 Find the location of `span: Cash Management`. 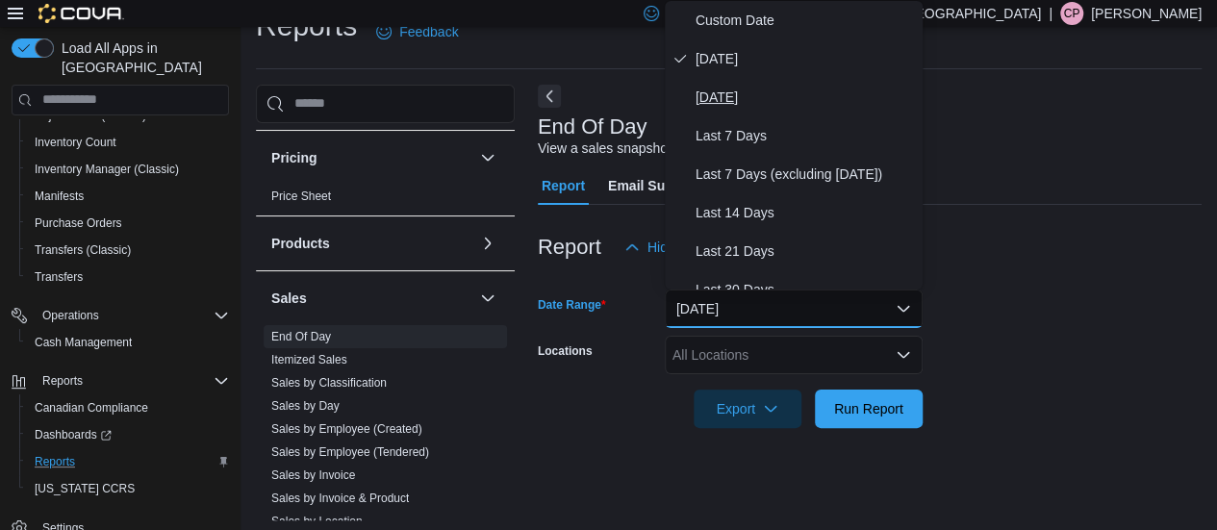

span: Cash Management is located at coordinates (128, 343).